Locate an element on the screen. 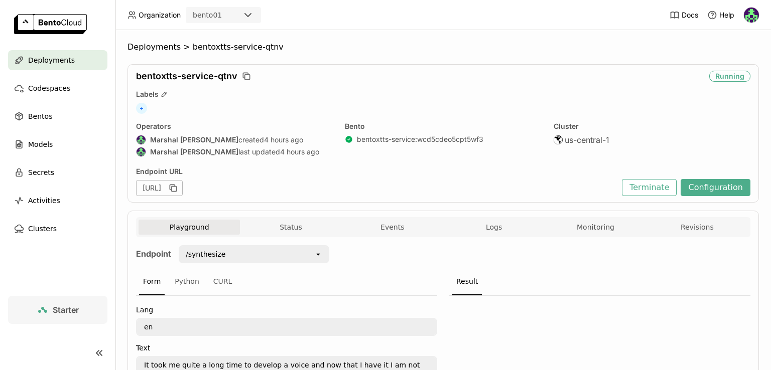  a: Bentos is located at coordinates (58, 116).